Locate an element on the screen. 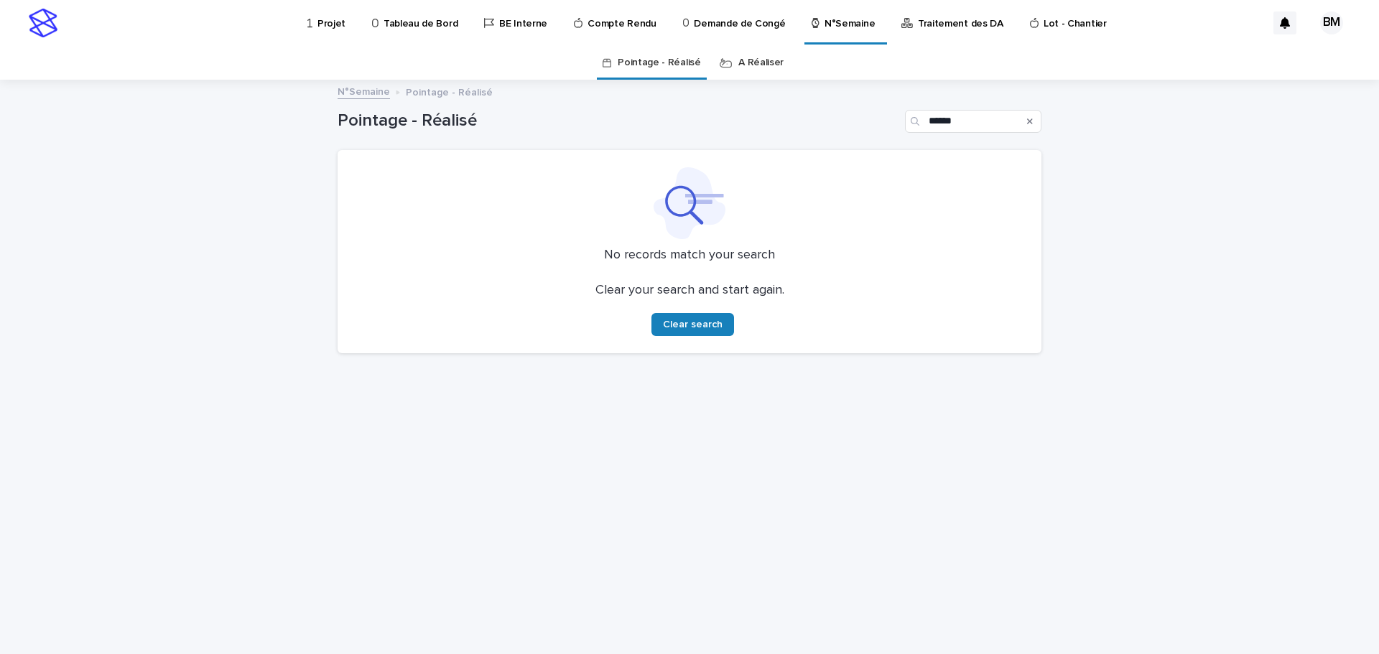 The width and height of the screenshot is (1379, 654). p: No records match your search is located at coordinates (690, 256).